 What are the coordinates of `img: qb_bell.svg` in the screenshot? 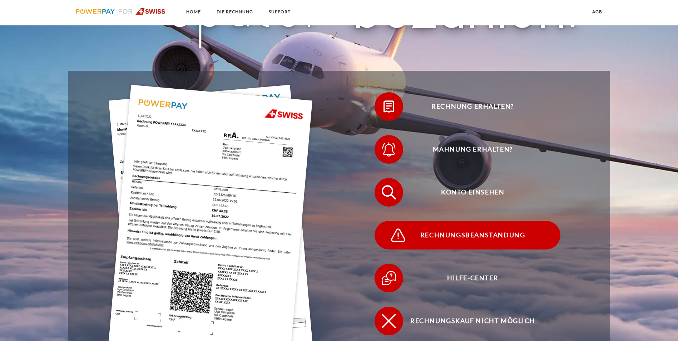 It's located at (389, 149).